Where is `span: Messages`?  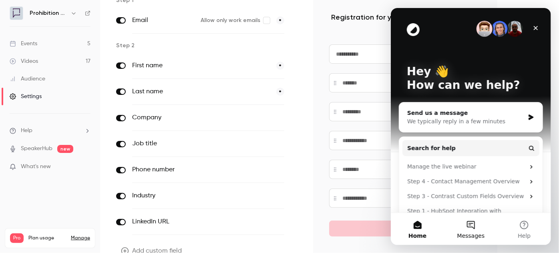 span: Messages is located at coordinates (80, 228).